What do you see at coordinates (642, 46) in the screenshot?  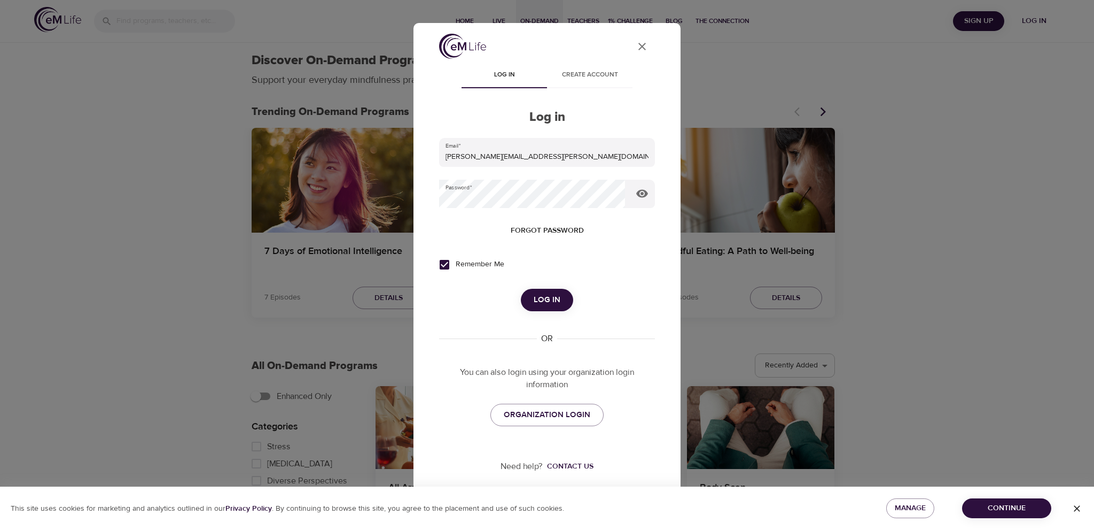 I see `button: close` at bounding box center [642, 46].